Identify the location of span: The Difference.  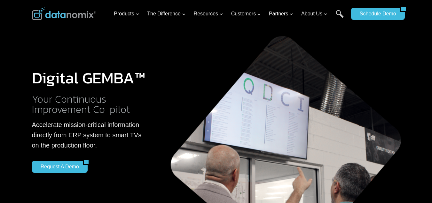
(166, 14).